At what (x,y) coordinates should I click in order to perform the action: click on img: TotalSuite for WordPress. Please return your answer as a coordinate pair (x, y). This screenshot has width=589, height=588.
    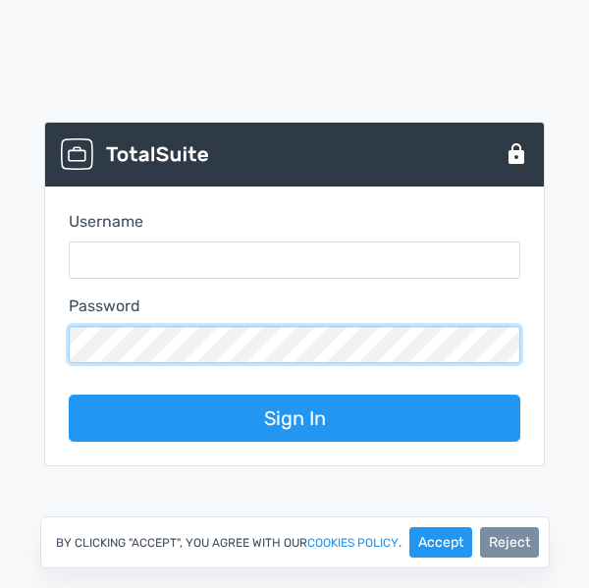
    Looking at the image, I should click on (134, 154).